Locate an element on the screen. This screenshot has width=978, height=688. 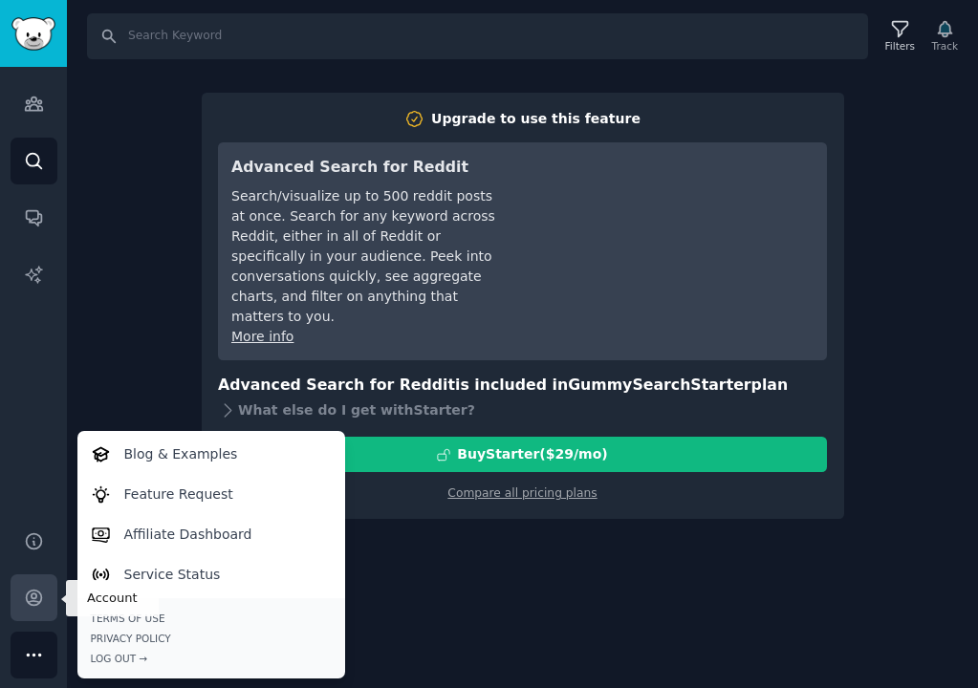
div: Search/visualize up to 500 reddit posts at once. Search for any keyword across Reddit, either in ... is located at coordinates (365, 256).